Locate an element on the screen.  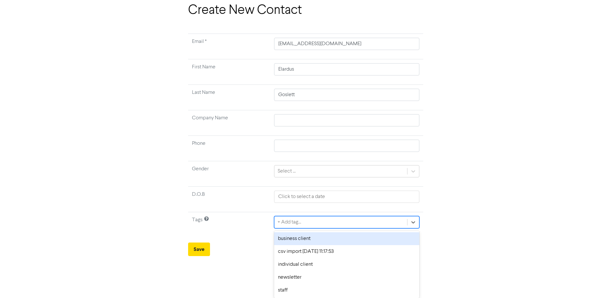
div: Chat Widget is located at coordinates (595, 282).